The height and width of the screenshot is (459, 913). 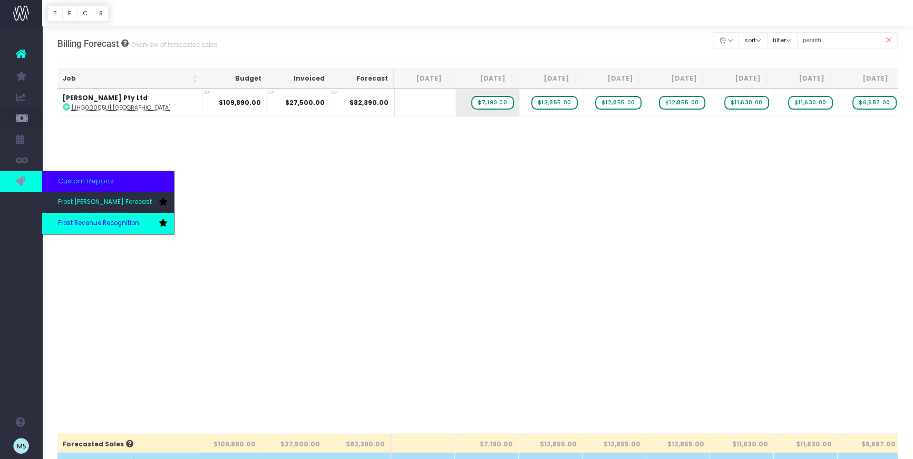 I want to click on th: Job: activate to sort column ascending, so click(x=130, y=79).